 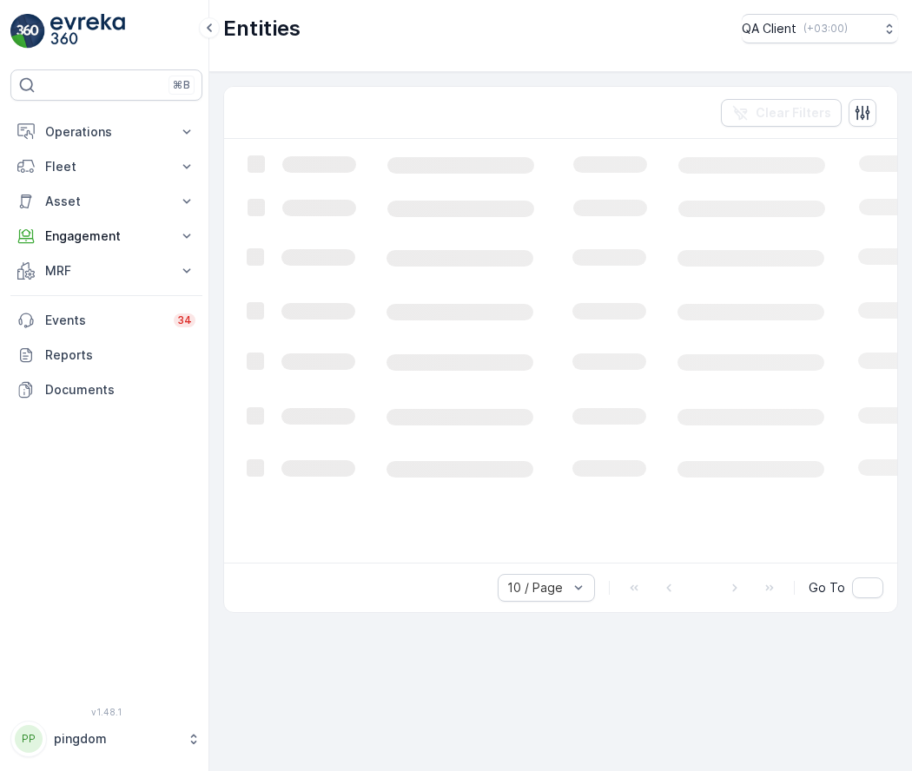 What do you see at coordinates (106, 167) in the screenshot?
I see `button: Fleet` at bounding box center [106, 167].